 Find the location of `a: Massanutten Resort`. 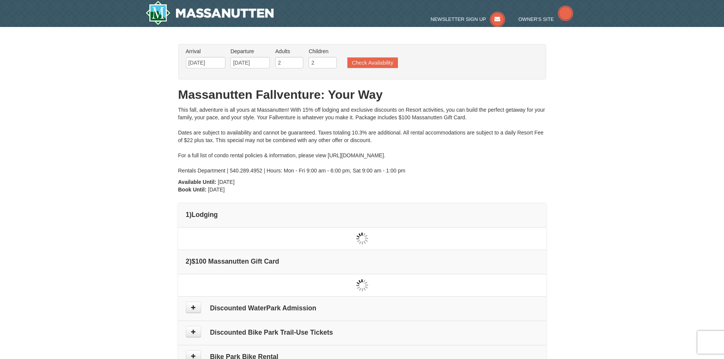

a: Massanutten Resort is located at coordinates (210, 13).